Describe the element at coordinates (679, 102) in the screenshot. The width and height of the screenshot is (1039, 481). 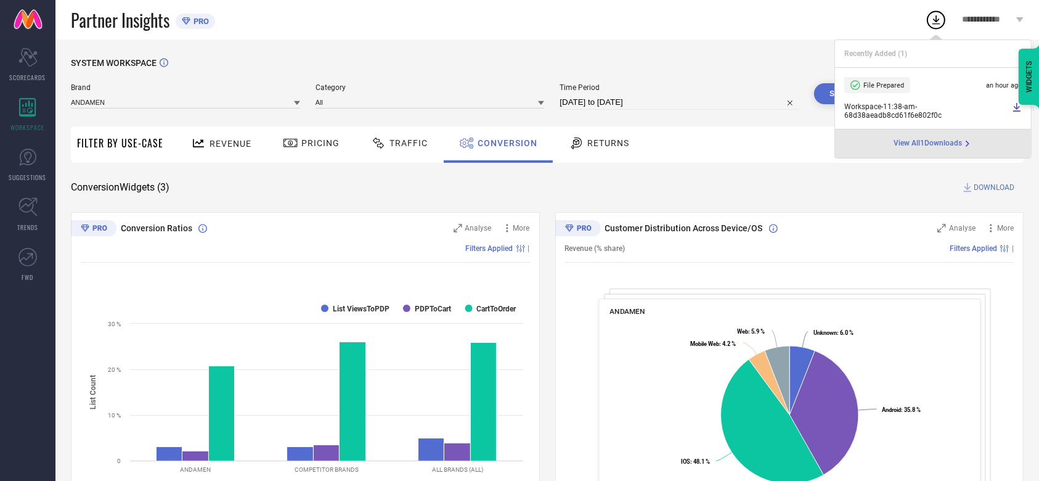
I see `input: Select time period` at that location.